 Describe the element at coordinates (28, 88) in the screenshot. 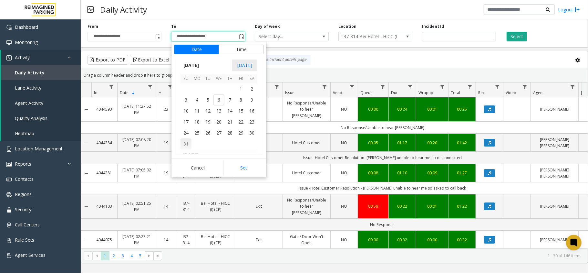

I see `span: Lane Activity` at that location.